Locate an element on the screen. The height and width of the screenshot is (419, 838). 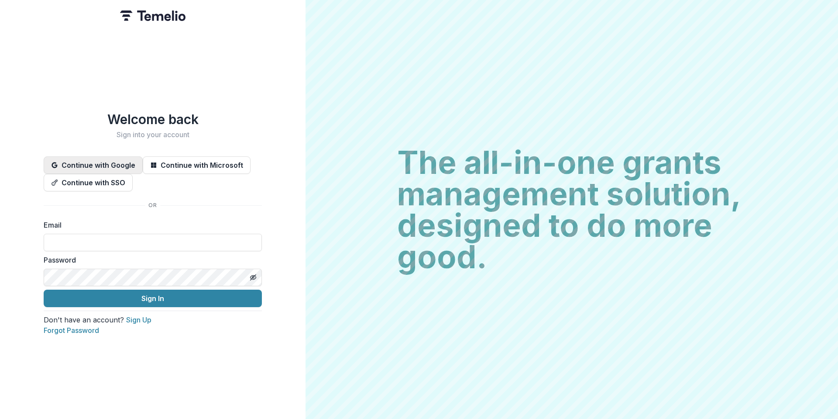
label: Password is located at coordinates (150, 260).